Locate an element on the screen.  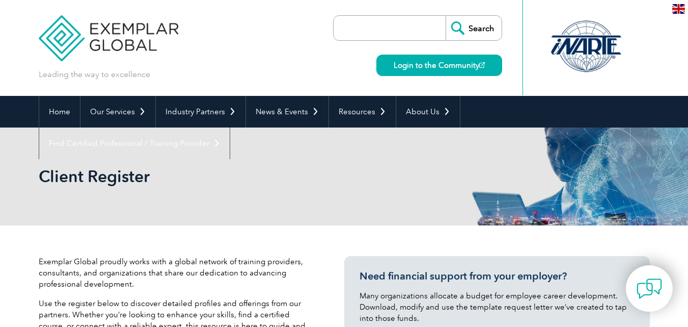
img: contact-chat.png is located at coordinates (650, 288).